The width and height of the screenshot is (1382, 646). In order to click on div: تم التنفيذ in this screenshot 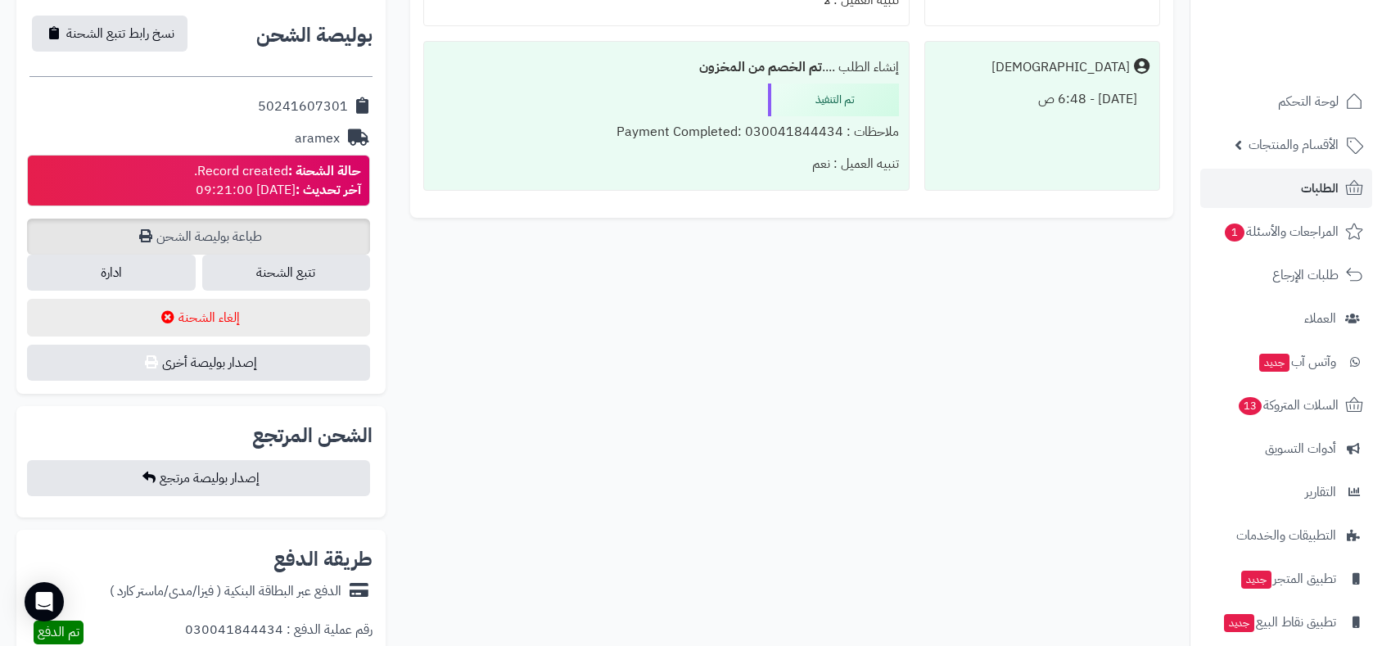, I will do `click(834, 100)`.